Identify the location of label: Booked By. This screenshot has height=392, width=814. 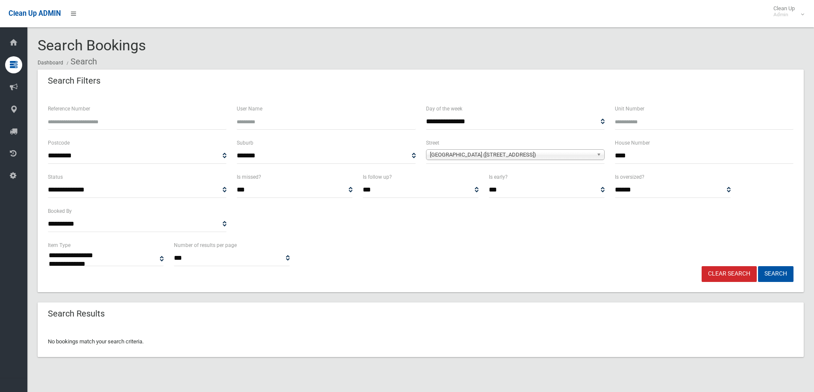
(60, 211).